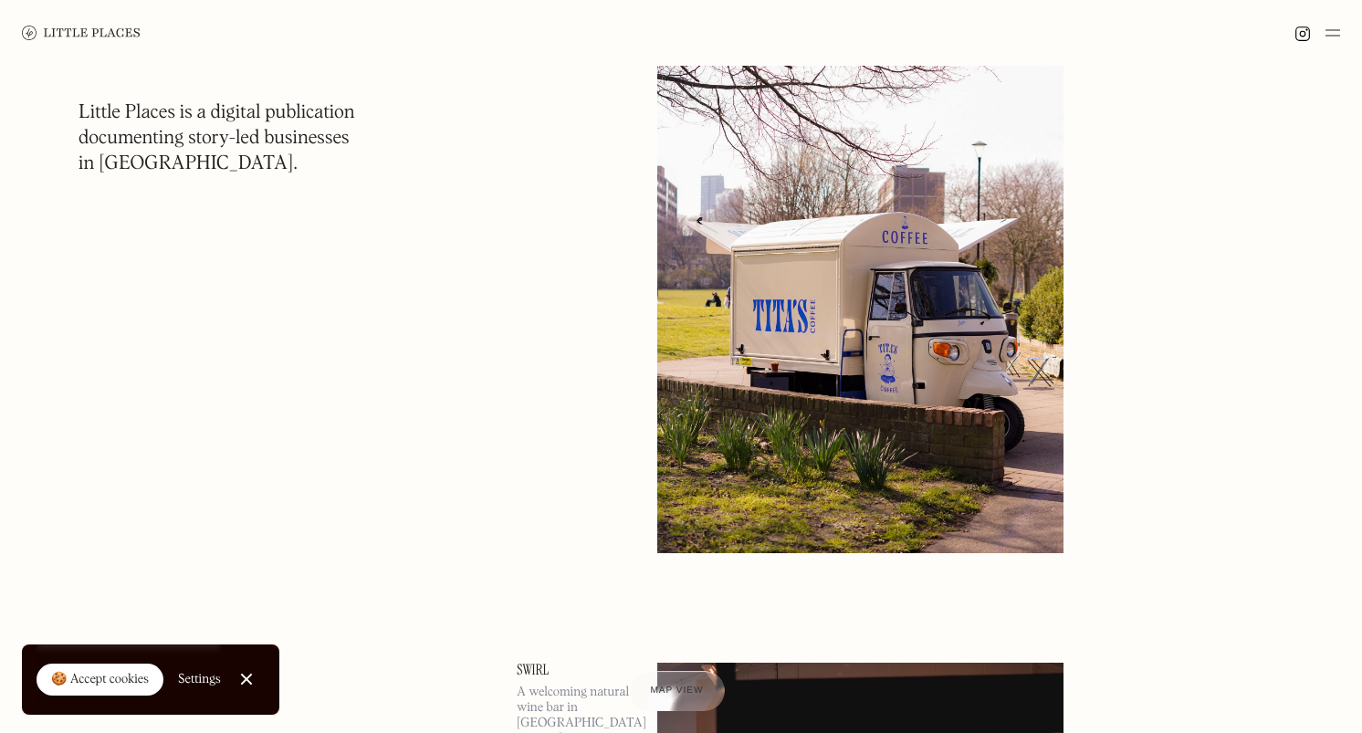  I want to click on div: Settings, so click(199, 679).